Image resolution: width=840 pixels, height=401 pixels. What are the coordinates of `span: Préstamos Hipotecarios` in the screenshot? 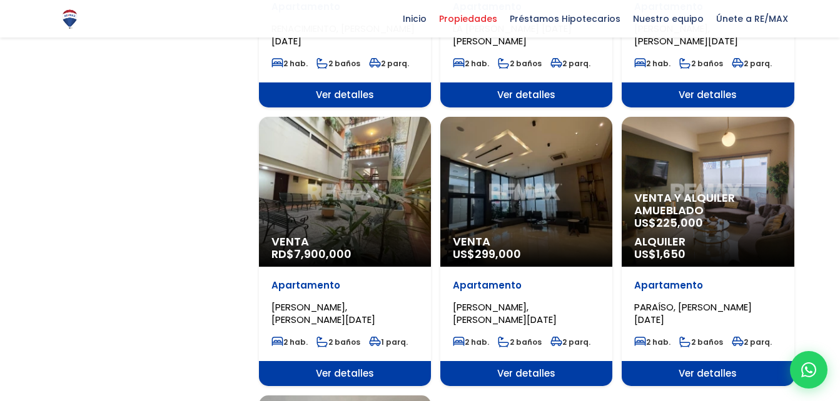 It's located at (565, 19).